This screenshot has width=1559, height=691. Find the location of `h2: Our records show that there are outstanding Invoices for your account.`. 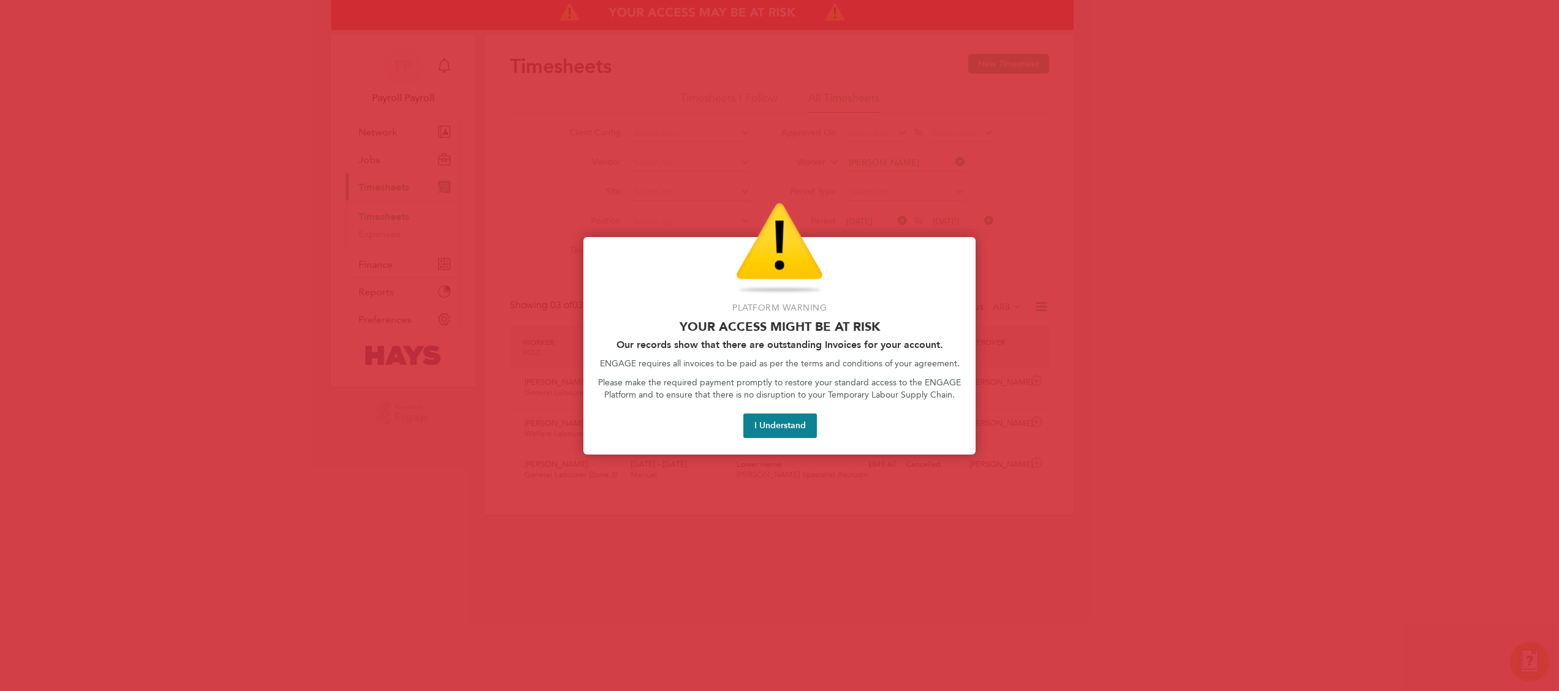

h2: Our records show that there are outstanding Invoices for your account. is located at coordinates (780, 344).